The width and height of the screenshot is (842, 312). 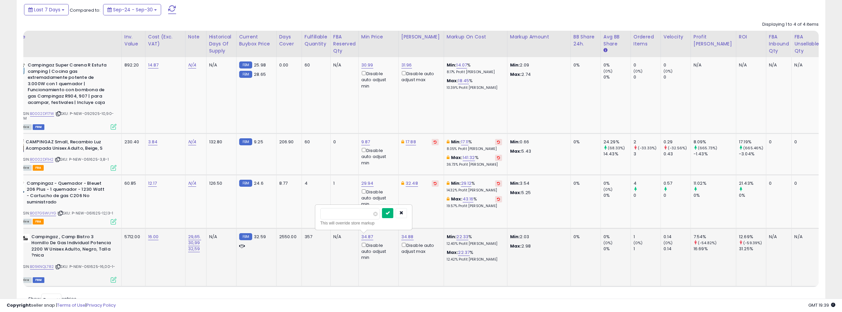 What do you see at coordinates (42, 266) in the screenshot?
I see `a: B09KNQL782` at bounding box center [42, 266].